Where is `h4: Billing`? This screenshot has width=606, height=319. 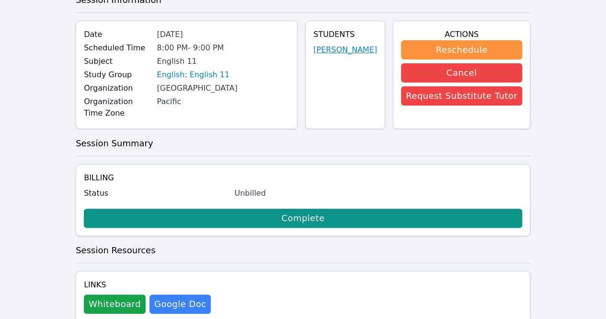
h4: Billing is located at coordinates (303, 178).